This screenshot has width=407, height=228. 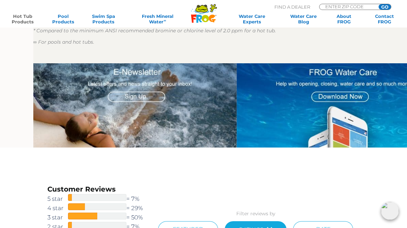 I want to click on a: Water CareExperts, so click(x=252, y=19).